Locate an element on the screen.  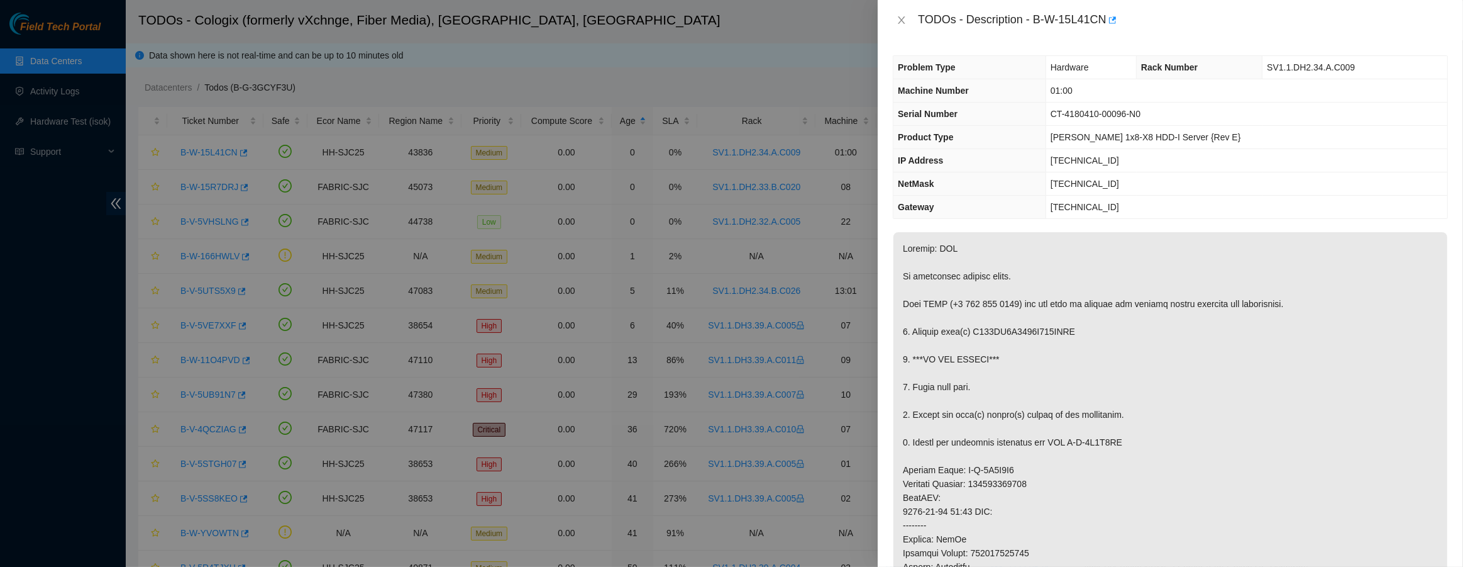
div: TODOs - Description - B-W-15L41CN is located at coordinates (1183, 20).